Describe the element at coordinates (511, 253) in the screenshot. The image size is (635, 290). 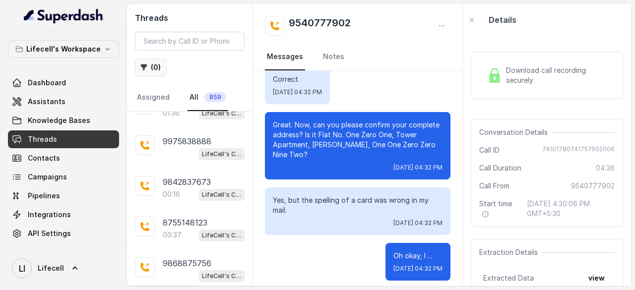
I see `span: Extraction Details` at that location.